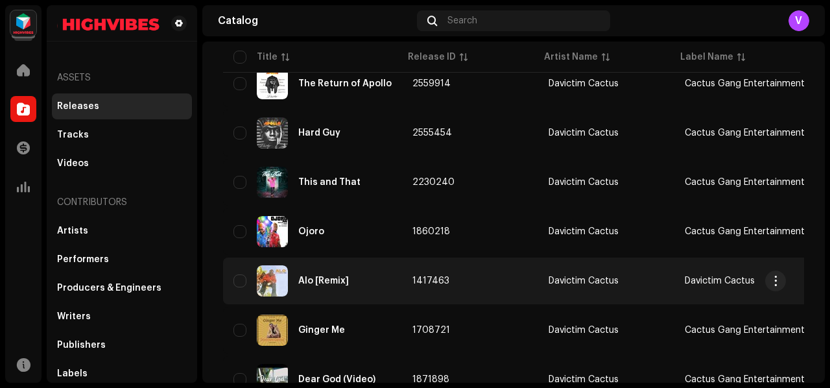 The height and width of the screenshot is (388, 830). Describe the element at coordinates (329, 182) in the screenshot. I see `div: This and That` at that location.